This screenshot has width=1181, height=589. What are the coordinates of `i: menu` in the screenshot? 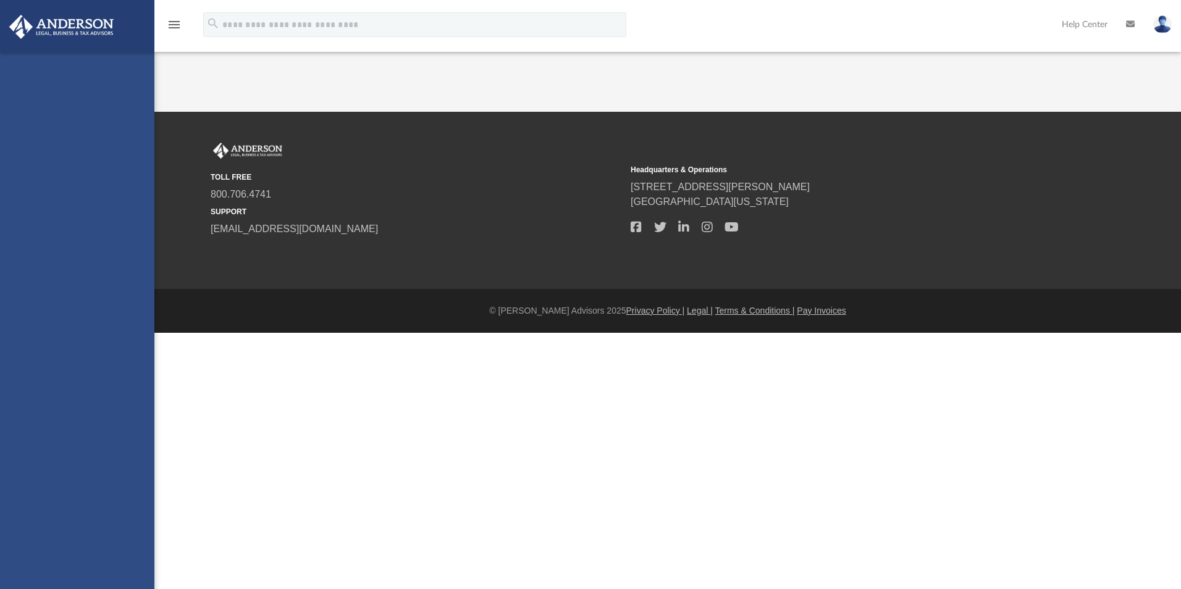 It's located at (174, 25).